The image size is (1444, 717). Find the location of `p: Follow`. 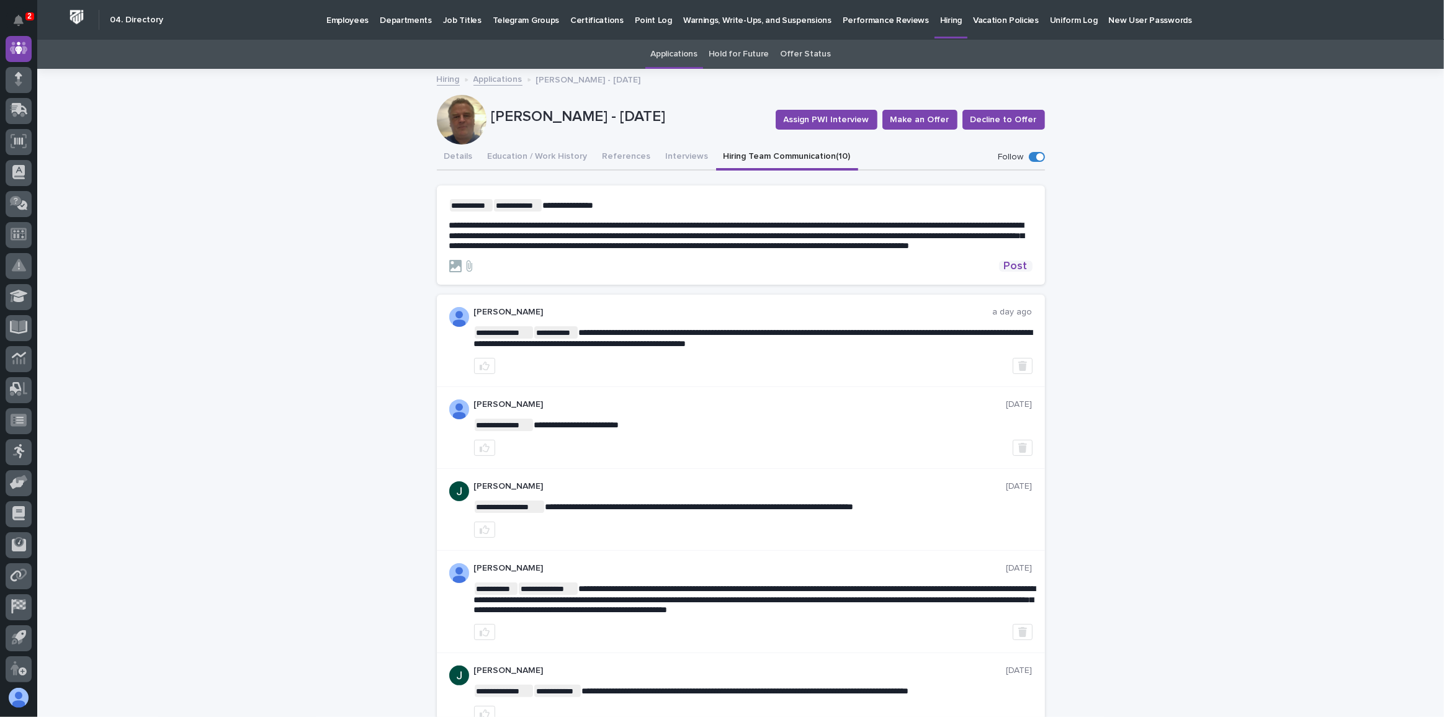

p: Follow is located at coordinates (1011, 157).